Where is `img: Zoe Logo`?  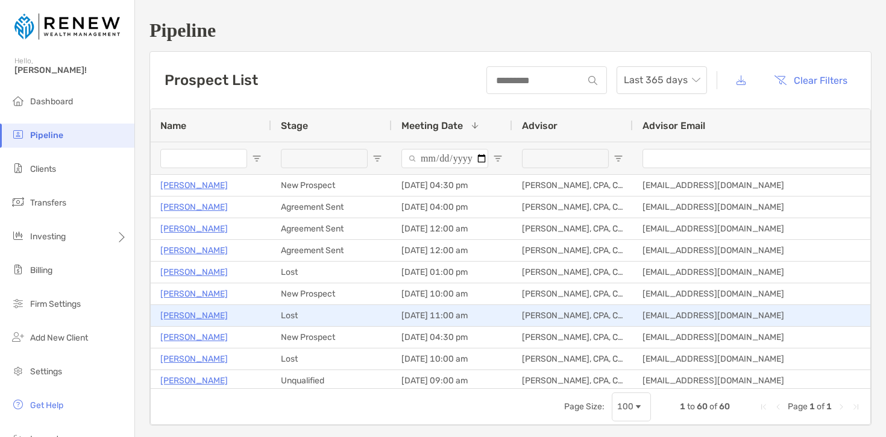 img: Zoe Logo is located at coordinates (67, 27).